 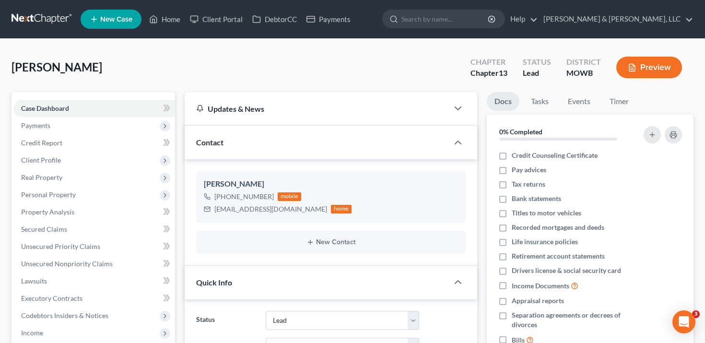 I want to click on span: Personal Property, so click(x=48, y=194).